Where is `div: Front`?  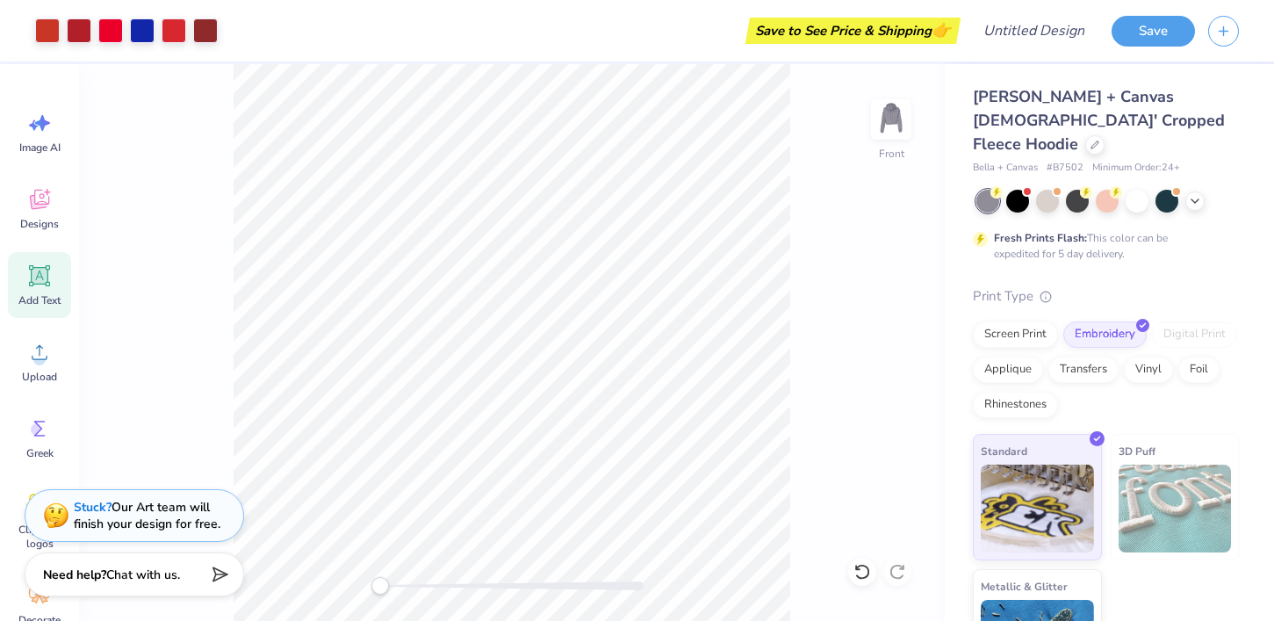
div: Front is located at coordinates (892, 154).